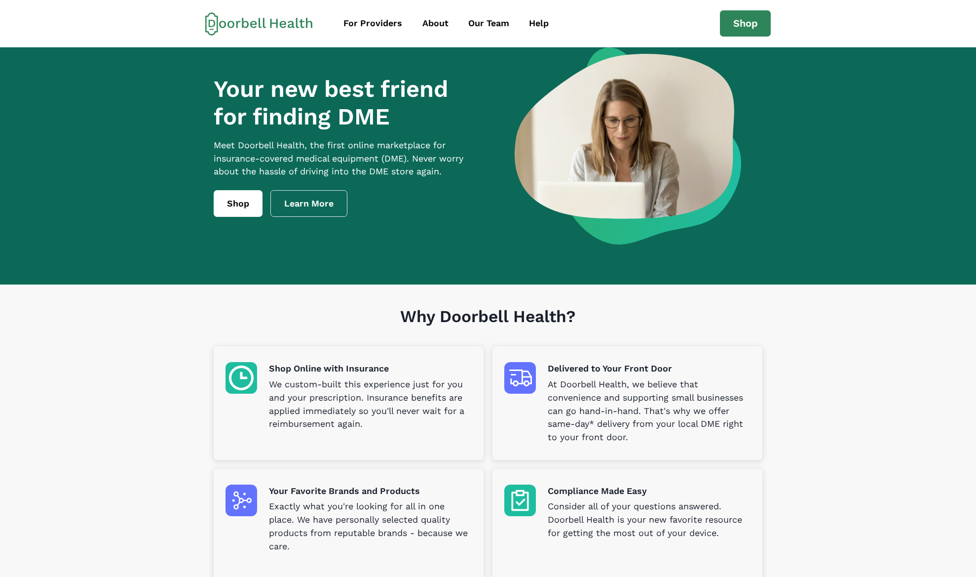 The height and width of the screenshot is (577, 976). What do you see at coordinates (370, 491) in the screenshot?
I see `p: Your Favorite Brands and Products` at bounding box center [370, 491].